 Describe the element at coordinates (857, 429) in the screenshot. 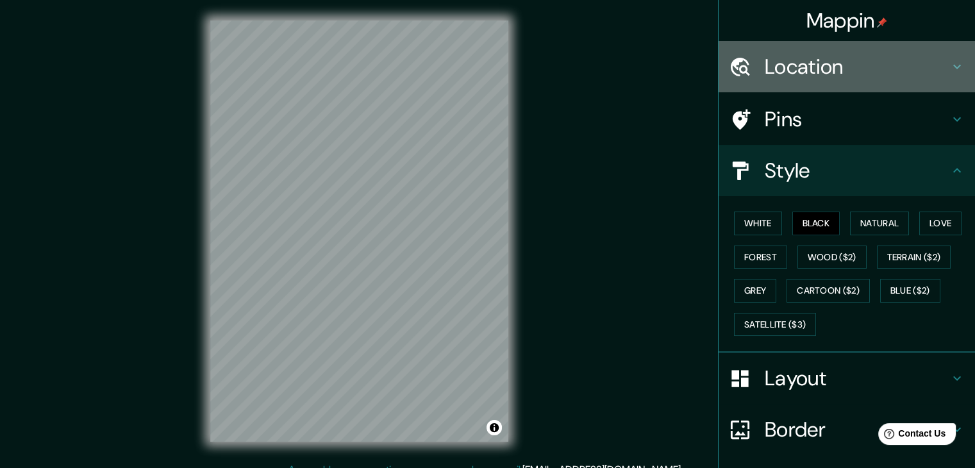

I see `h4: Border` at that location.